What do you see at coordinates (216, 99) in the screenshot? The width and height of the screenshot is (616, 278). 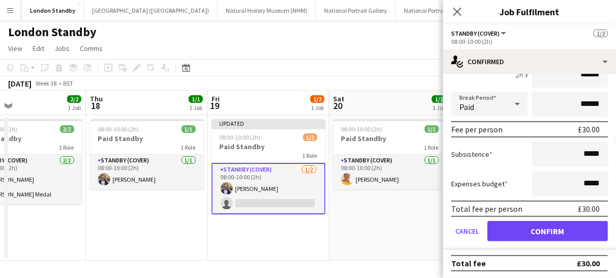 I see `span: Fri` at bounding box center [216, 99].